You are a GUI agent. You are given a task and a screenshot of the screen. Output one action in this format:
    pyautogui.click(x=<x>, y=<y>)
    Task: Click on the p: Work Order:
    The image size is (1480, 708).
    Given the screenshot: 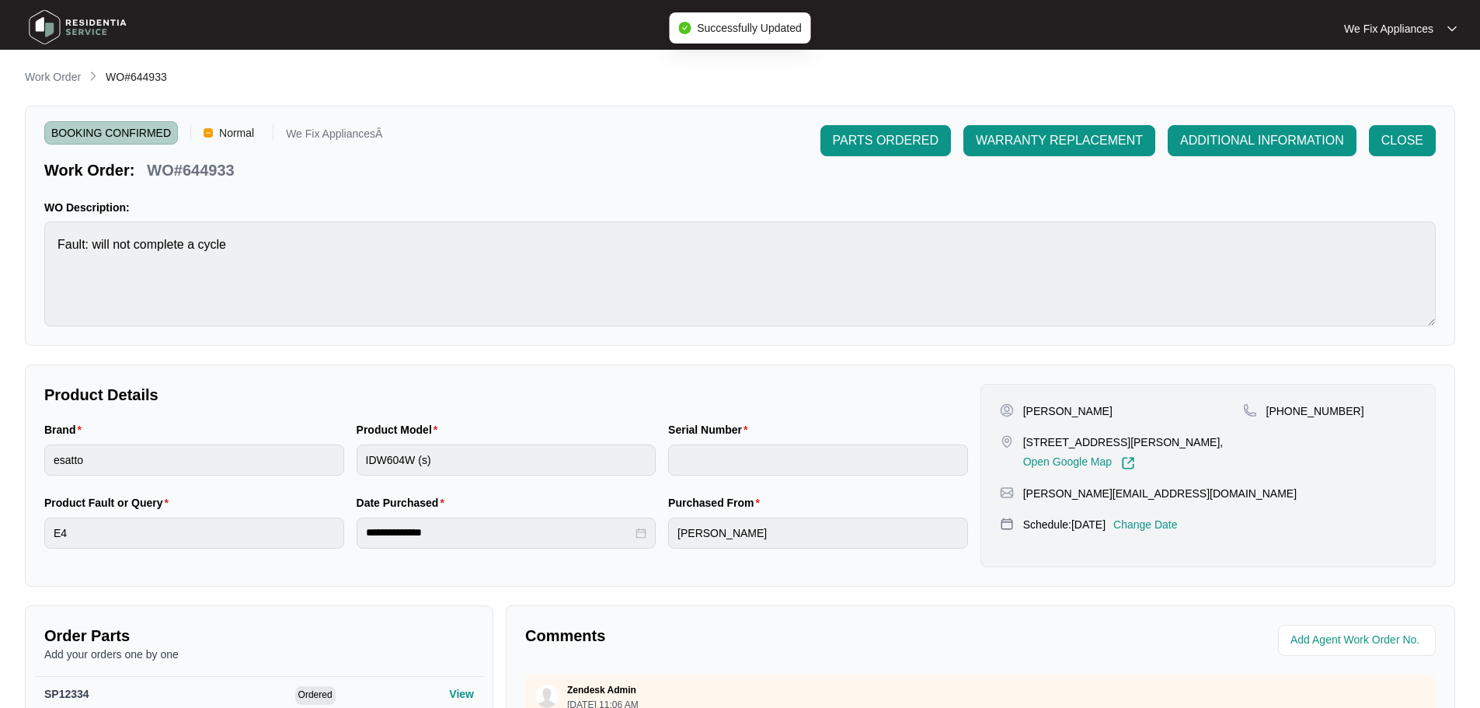 What is the action you would take?
    pyautogui.click(x=89, y=170)
    